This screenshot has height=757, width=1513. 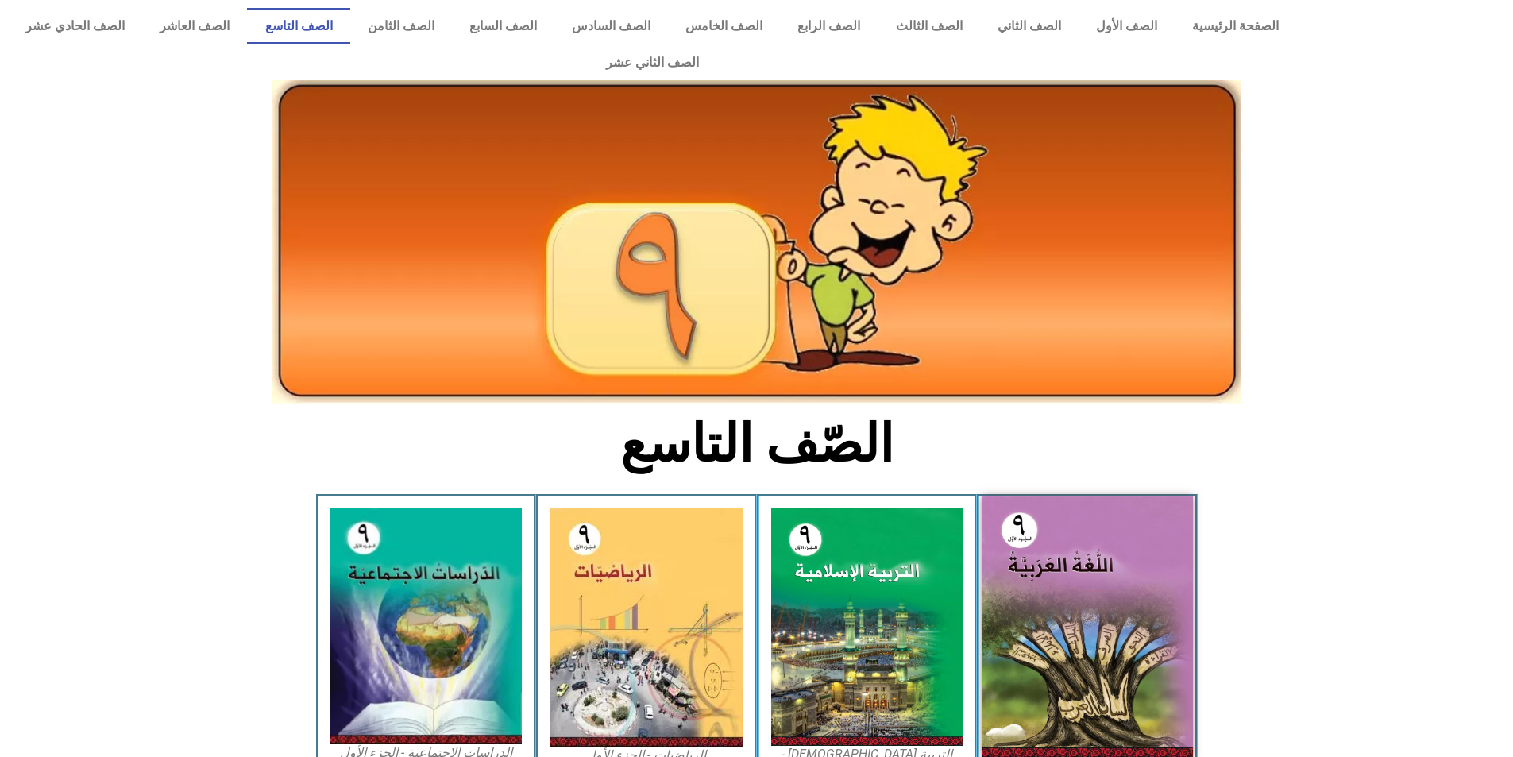 What do you see at coordinates (611, 26) in the screenshot?
I see `a: الصف السادس` at bounding box center [611, 26].